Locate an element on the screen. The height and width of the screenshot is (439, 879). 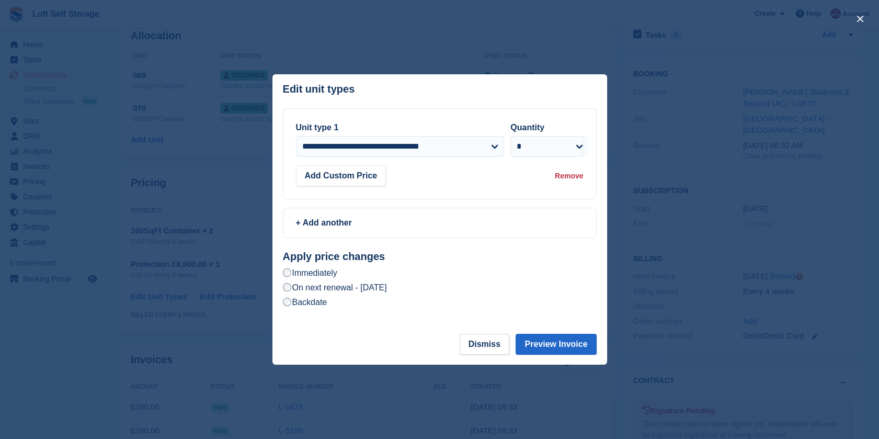
button: Dismiss is located at coordinates (484, 344).